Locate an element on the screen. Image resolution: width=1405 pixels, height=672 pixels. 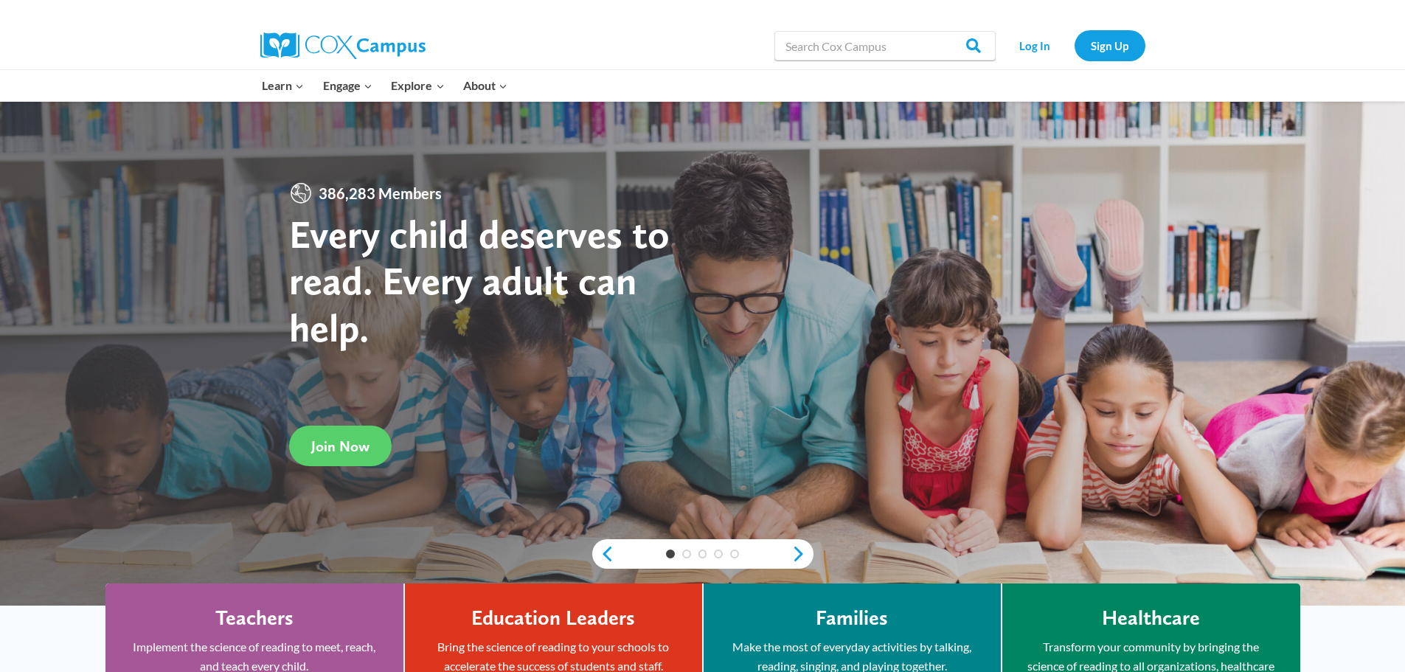
h4: Families is located at coordinates (852, 618).